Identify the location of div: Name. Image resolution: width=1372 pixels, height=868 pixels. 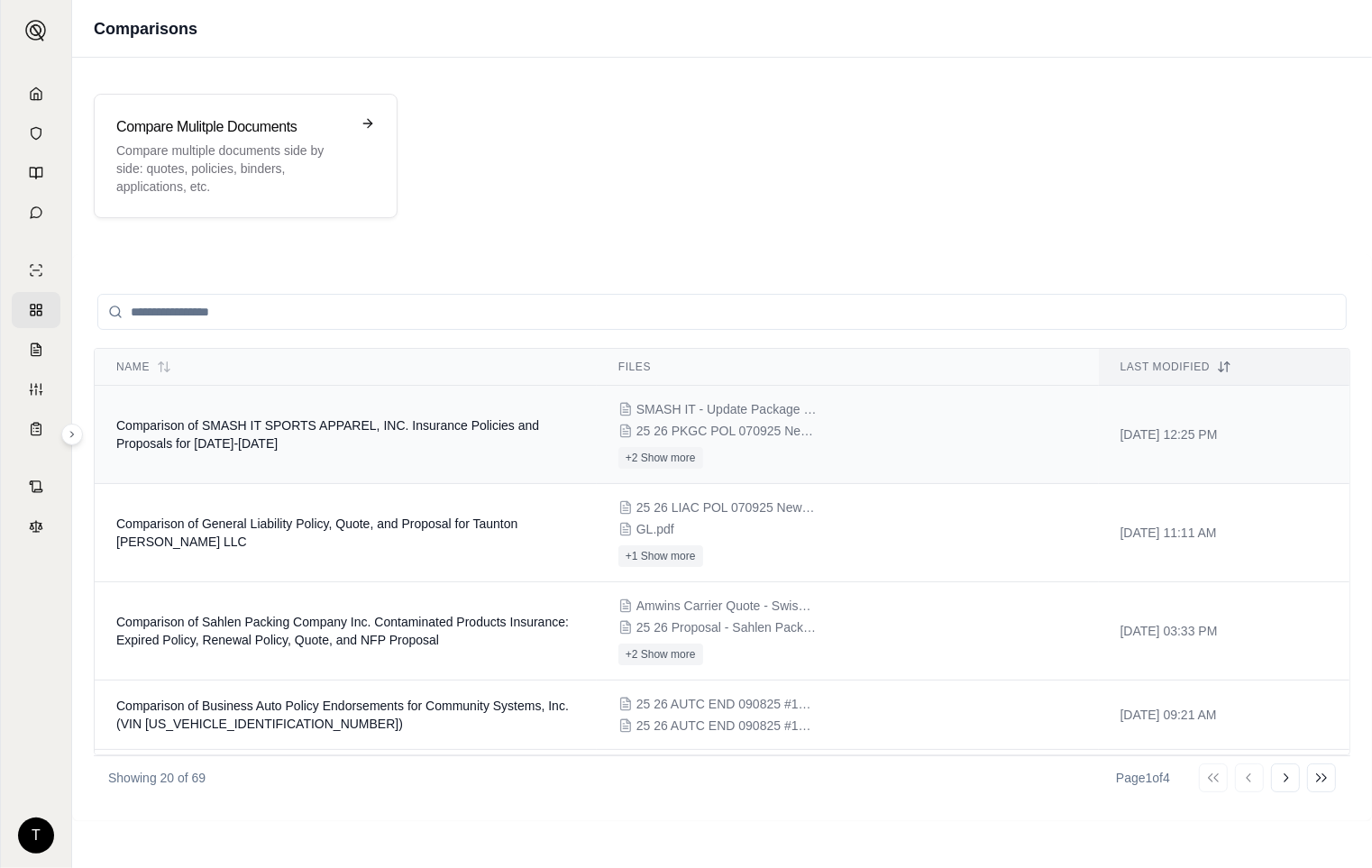
(345, 367).